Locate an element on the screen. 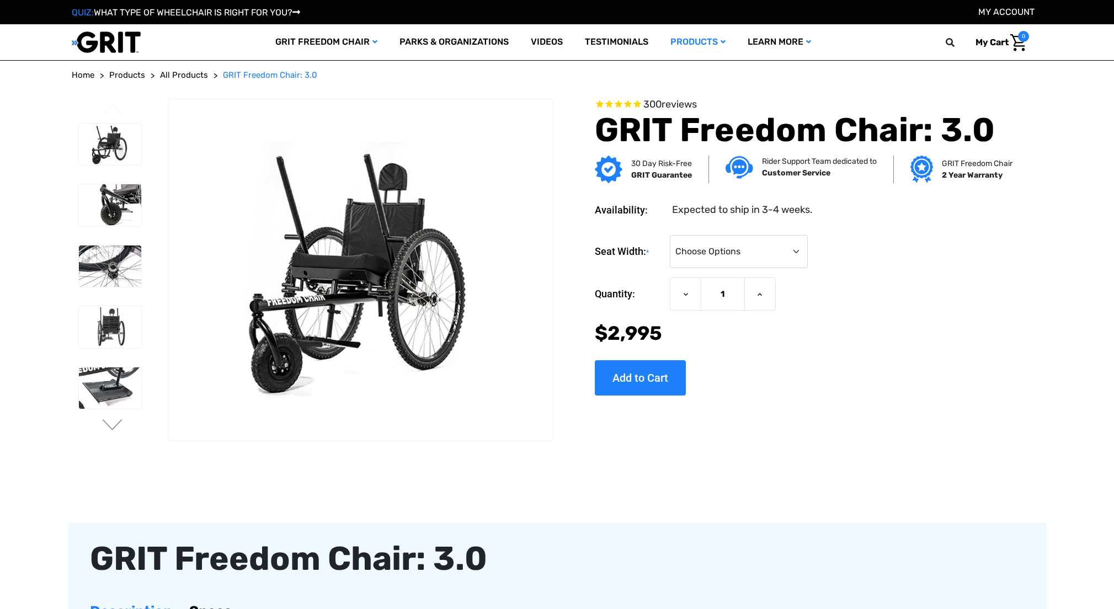 This screenshot has width=1114, height=609. dt: Availability: is located at coordinates (629, 210).